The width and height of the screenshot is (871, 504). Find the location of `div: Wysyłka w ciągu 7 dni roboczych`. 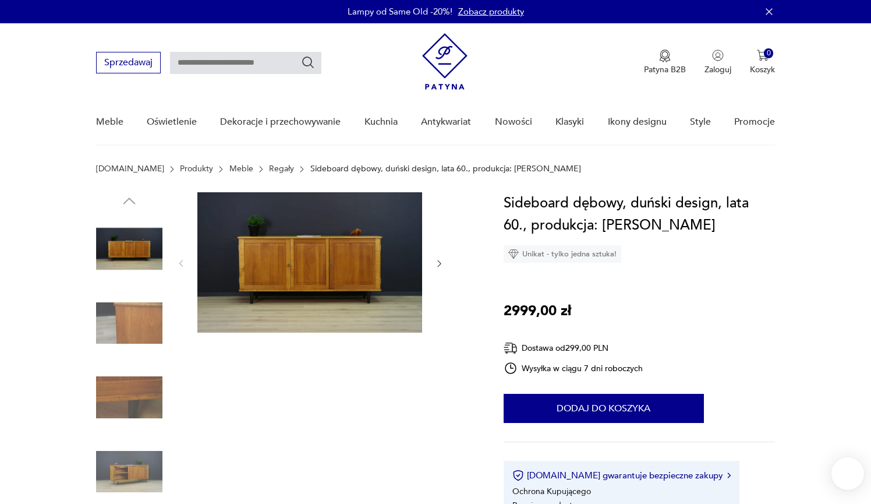

div: Wysyłka w ciągu 7 dni roboczych is located at coordinates (574, 368).